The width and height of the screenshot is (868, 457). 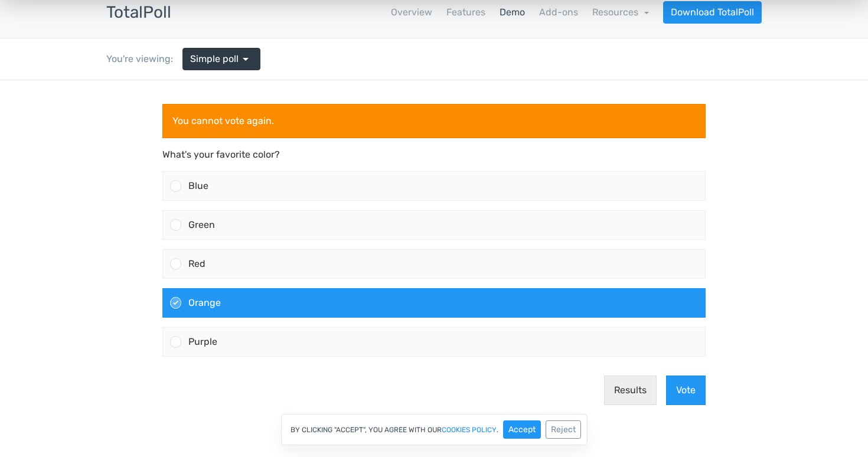 What do you see at coordinates (434, 41) in the screenshot?
I see `div: You cannot vote again.` at bounding box center [434, 41].